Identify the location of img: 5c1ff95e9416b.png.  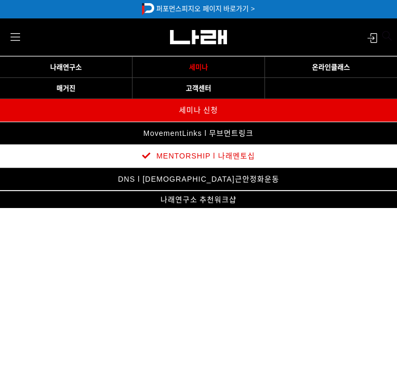
(148, 9).